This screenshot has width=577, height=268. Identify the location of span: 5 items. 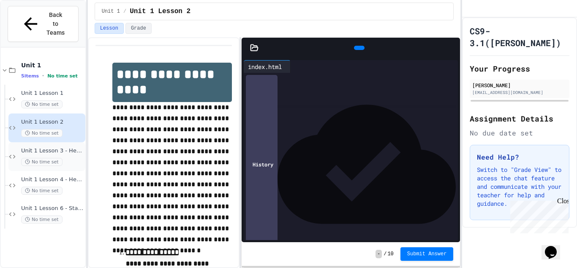
(30, 76).